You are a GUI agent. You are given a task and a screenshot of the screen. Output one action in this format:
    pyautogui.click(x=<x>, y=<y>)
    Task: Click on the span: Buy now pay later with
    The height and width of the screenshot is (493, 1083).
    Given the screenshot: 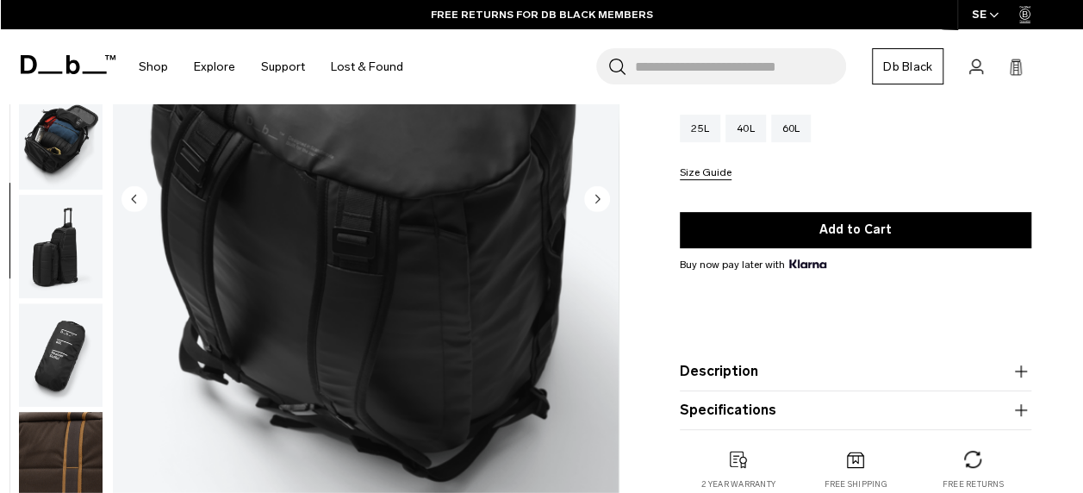 What is the action you would take?
    pyautogui.click(x=753, y=265)
    